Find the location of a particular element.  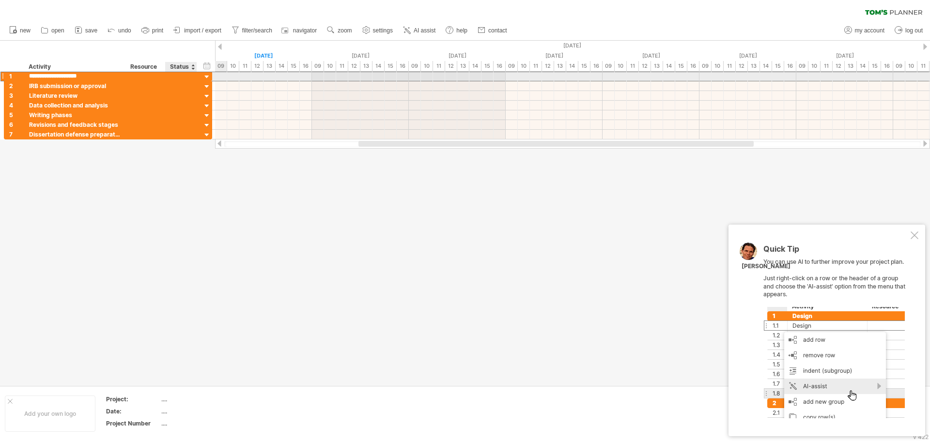

div: Status is located at coordinates (181, 67).